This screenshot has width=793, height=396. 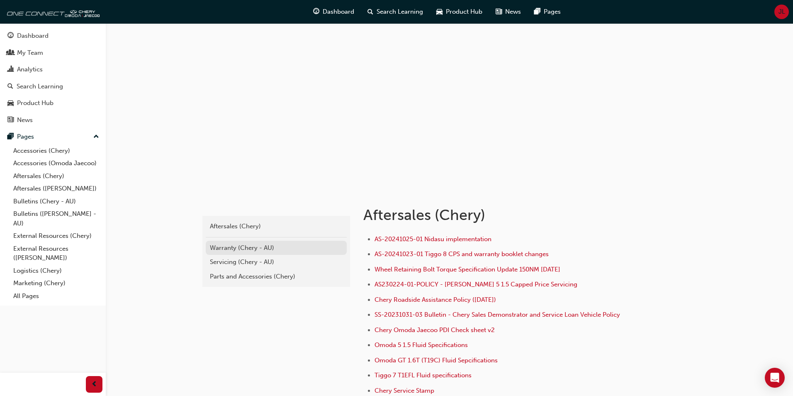 What do you see at coordinates (276, 276) in the screenshot?
I see `a: Parts and Accessories (Chery)` at bounding box center [276, 276].